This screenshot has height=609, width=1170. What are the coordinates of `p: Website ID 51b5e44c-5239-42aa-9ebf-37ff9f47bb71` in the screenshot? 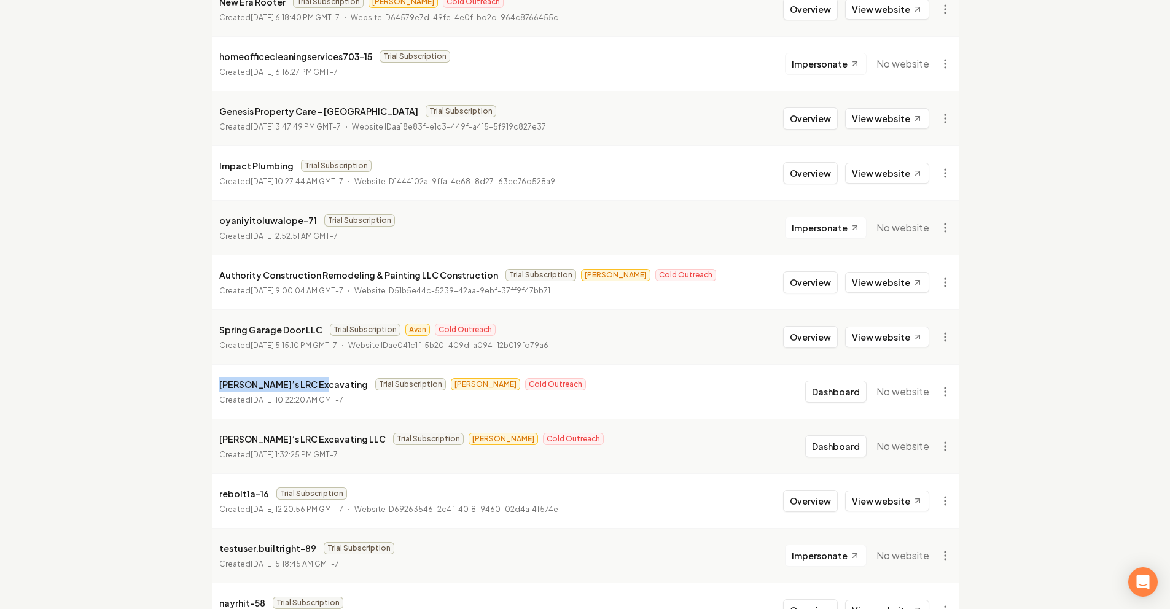 It's located at (452, 291).